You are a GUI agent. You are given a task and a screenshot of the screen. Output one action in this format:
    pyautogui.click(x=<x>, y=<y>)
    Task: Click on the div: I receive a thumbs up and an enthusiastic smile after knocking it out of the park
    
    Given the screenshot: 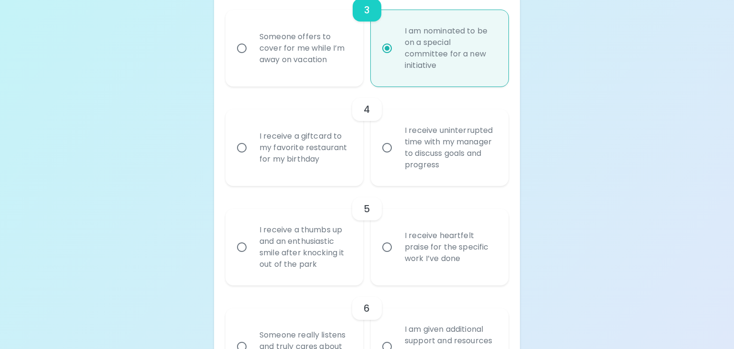 What is the action you would take?
    pyautogui.click(x=305, y=247)
    